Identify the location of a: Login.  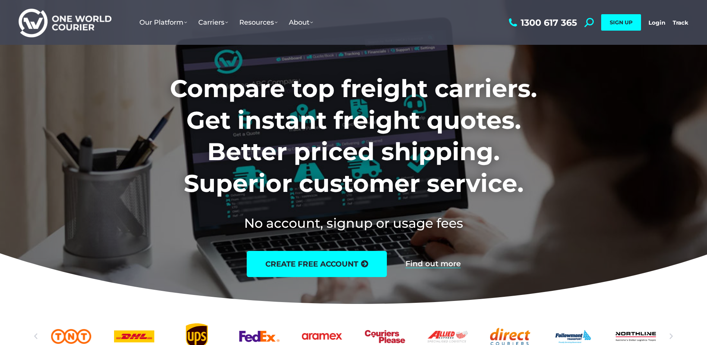
(657, 22).